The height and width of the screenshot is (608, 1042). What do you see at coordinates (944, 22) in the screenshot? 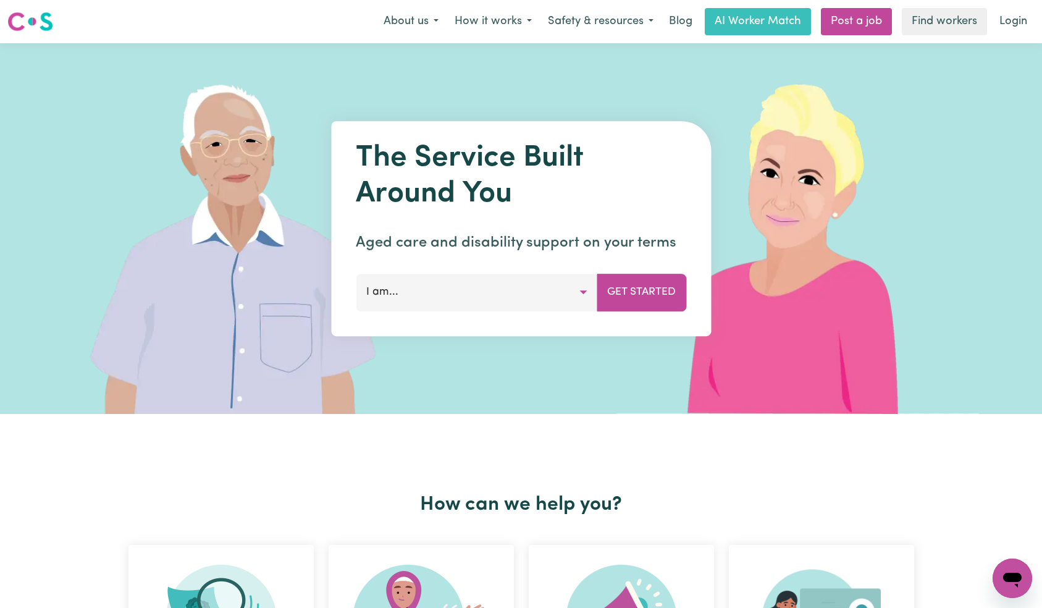
I see `a: Find workers` at bounding box center [944, 22].